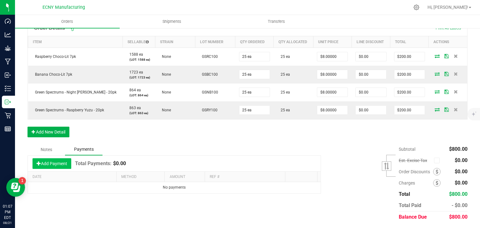  I want to click on div: Payments, so click(84, 149).